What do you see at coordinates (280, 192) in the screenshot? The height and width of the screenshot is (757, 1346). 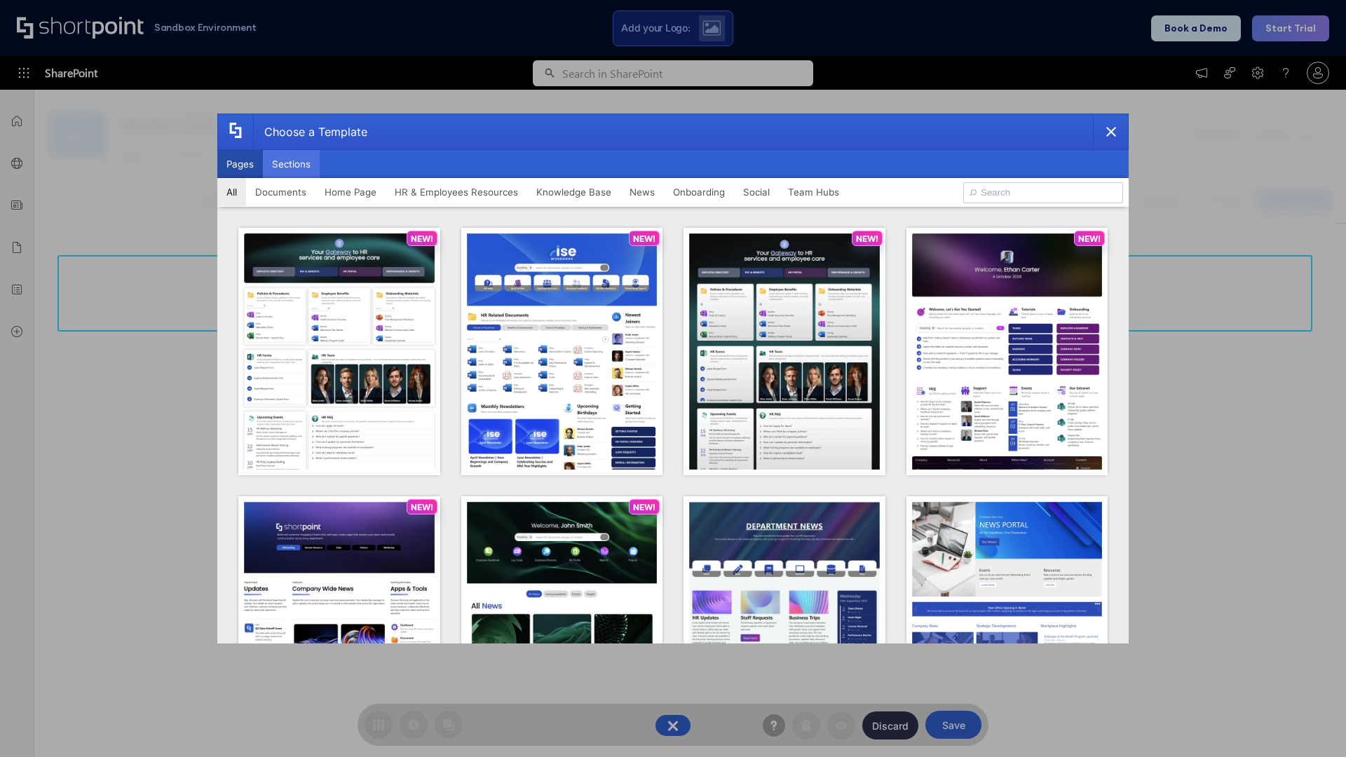 I see `button: Documents` at bounding box center [280, 192].